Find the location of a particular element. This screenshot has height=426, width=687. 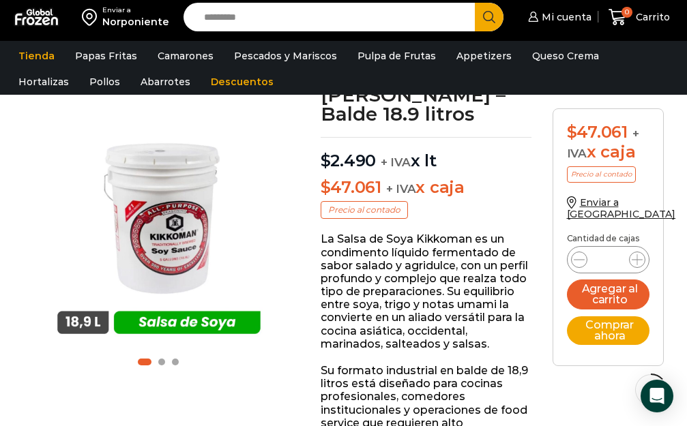

div: Enviar a is located at coordinates (136, 10).